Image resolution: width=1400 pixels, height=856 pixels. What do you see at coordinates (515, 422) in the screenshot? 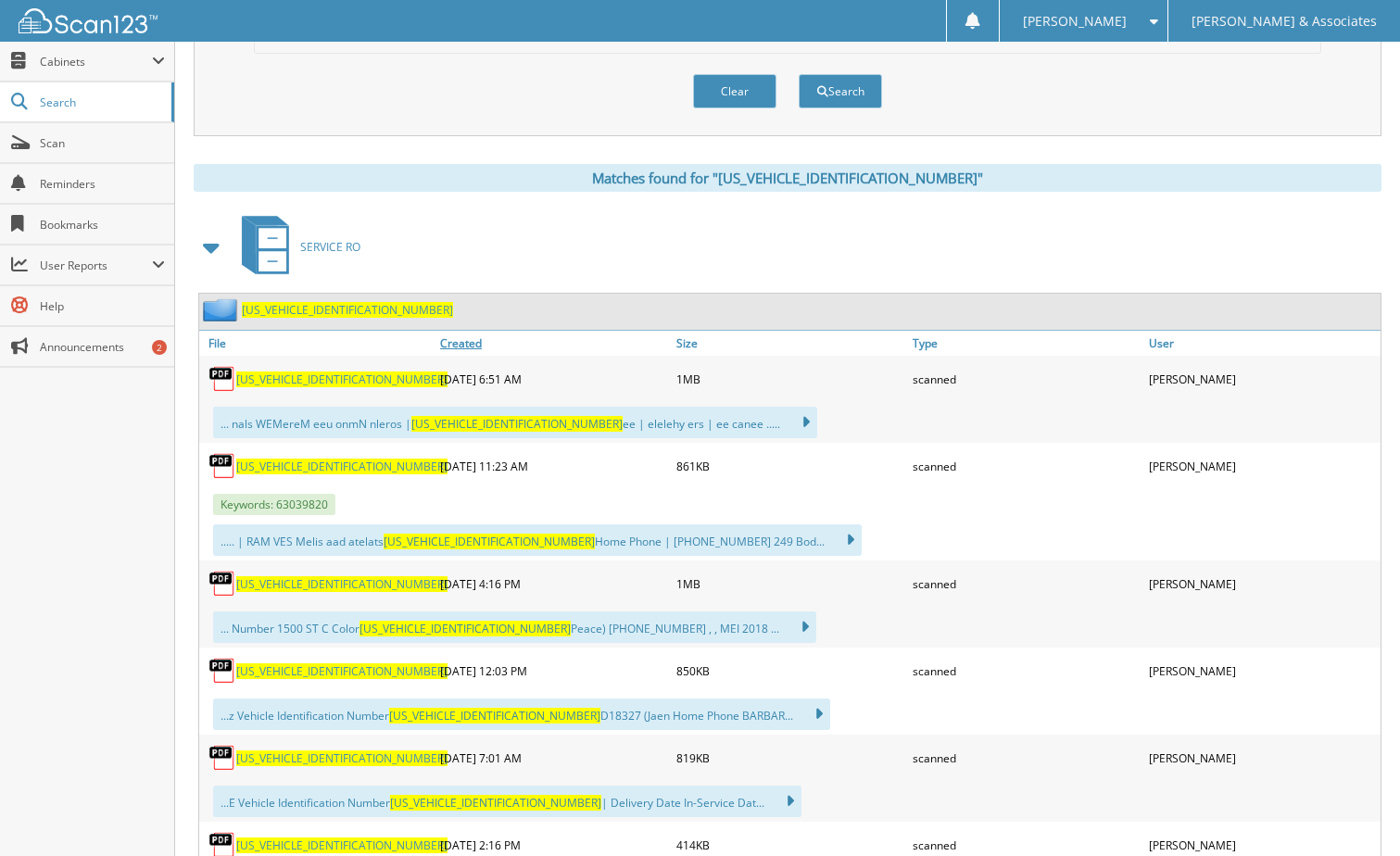
I see `div: ... nals WEMereM eeu onmN nleros | ee | elelehy ers | ee canee .....` at bounding box center [515, 422].